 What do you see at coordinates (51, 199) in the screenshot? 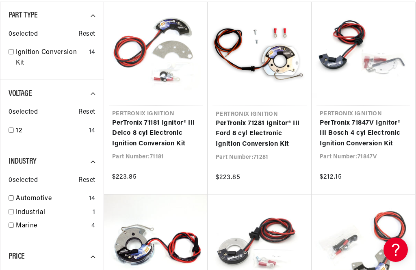
I see `a: Automotive` at bounding box center [51, 199].